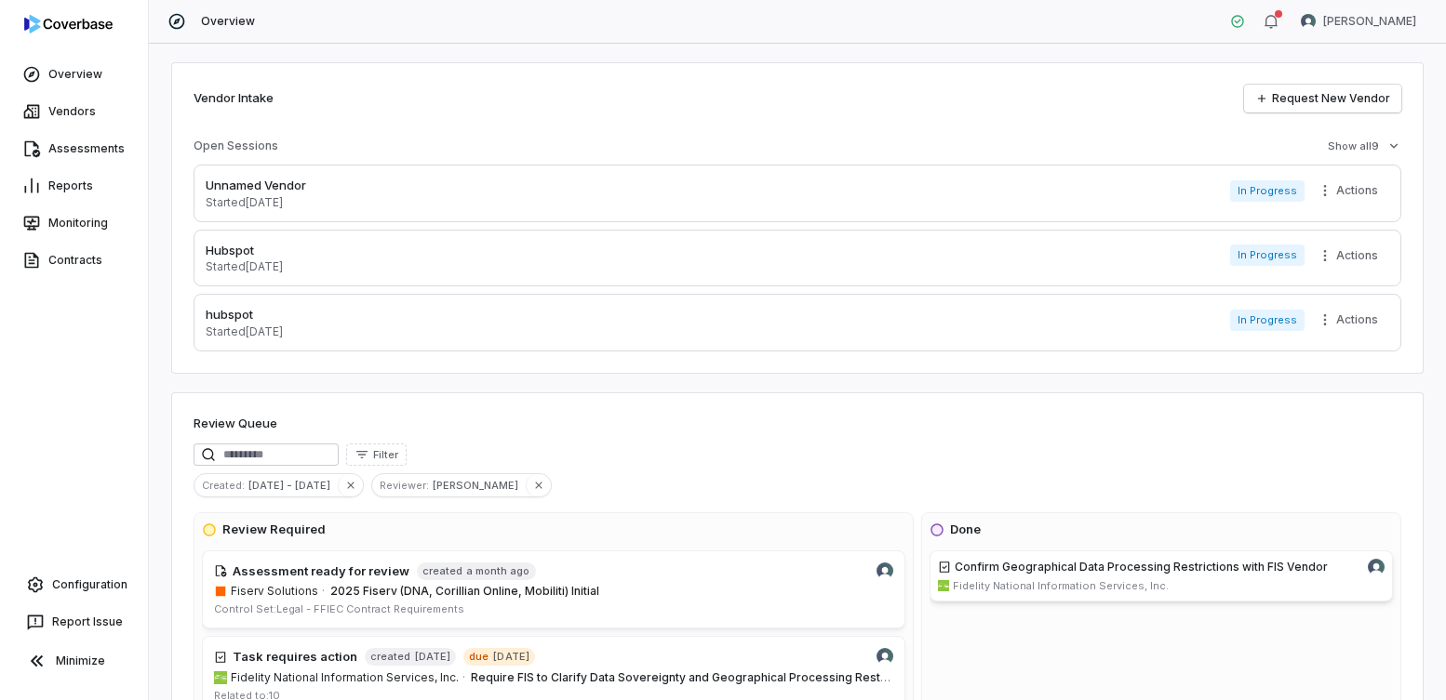 The height and width of the screenshot is (700, 1446). I want to click on span: Reviewer :, so click(402, 486).